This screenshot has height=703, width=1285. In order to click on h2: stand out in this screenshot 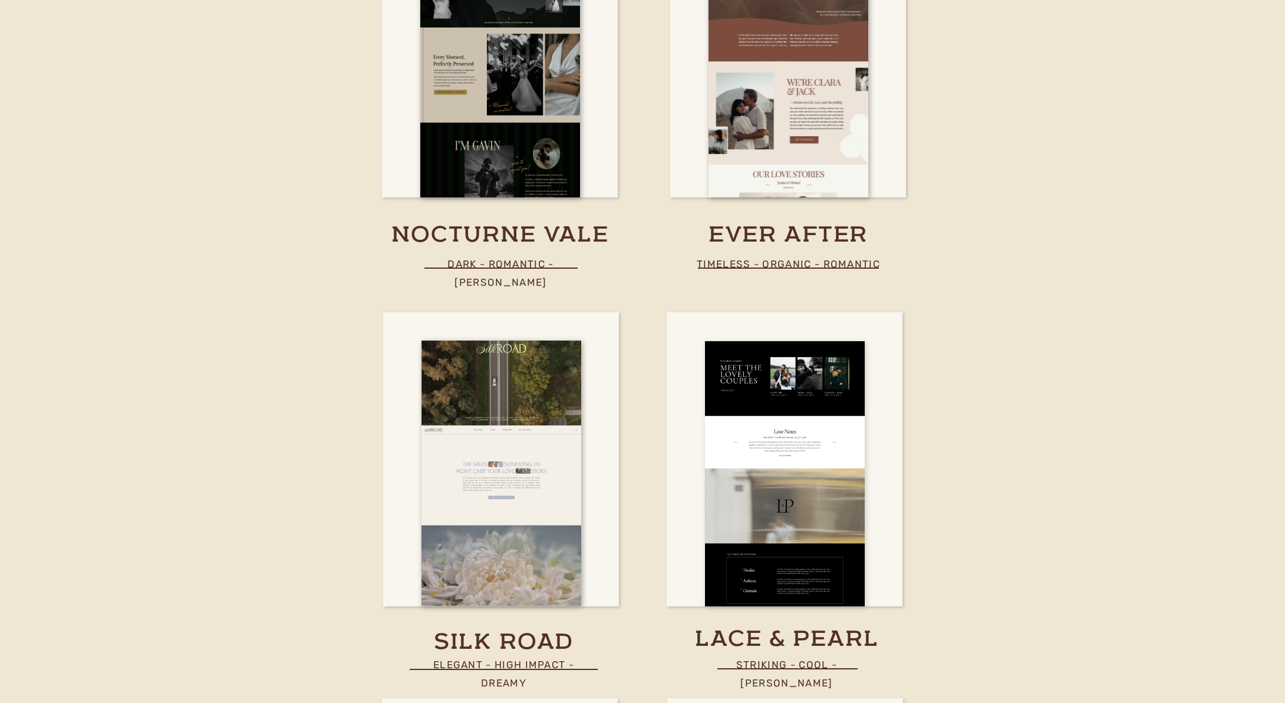, I will do `click(508, 173)`.